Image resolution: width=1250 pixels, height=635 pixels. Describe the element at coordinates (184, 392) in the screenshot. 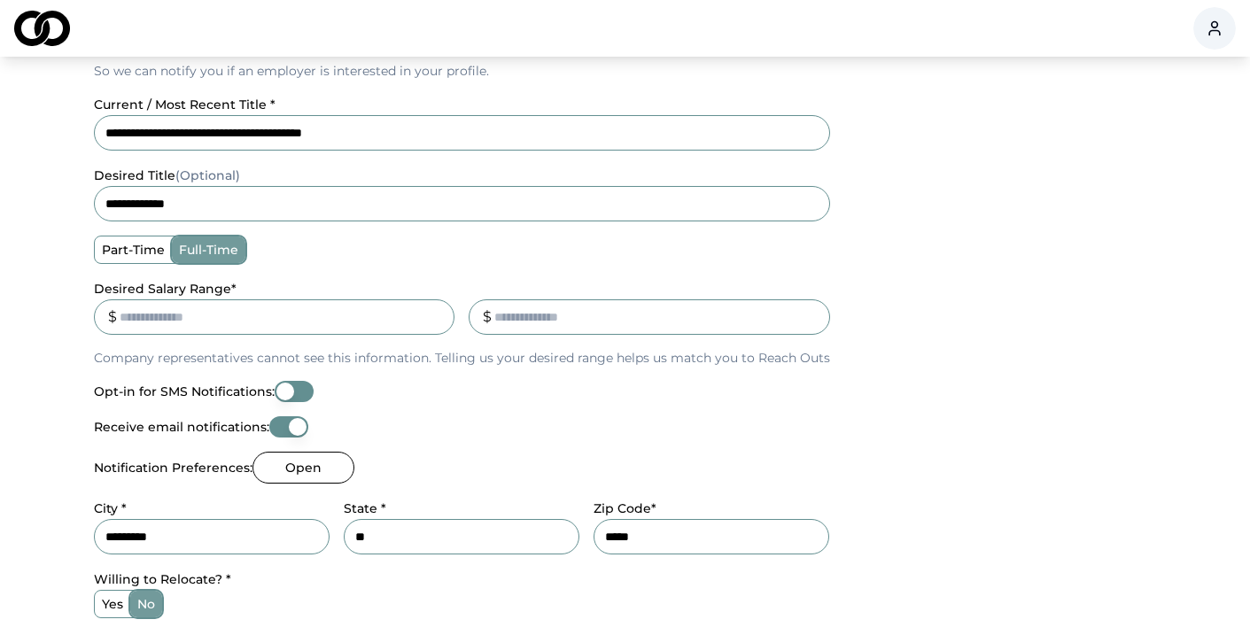

I see `label: Opt-in for SMS Notifications:` at that location.